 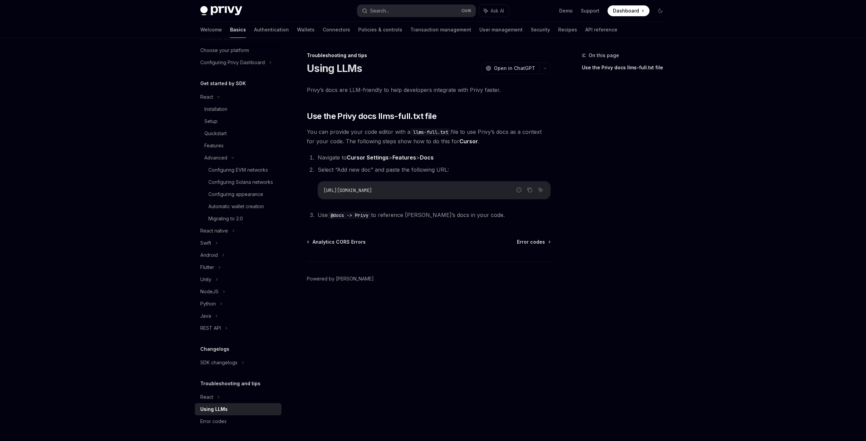 What do you see at coordinates (232, 63) in the screenshot?
I see `div: Configuring Privy Dashboard` at bounding box center [232, 63].